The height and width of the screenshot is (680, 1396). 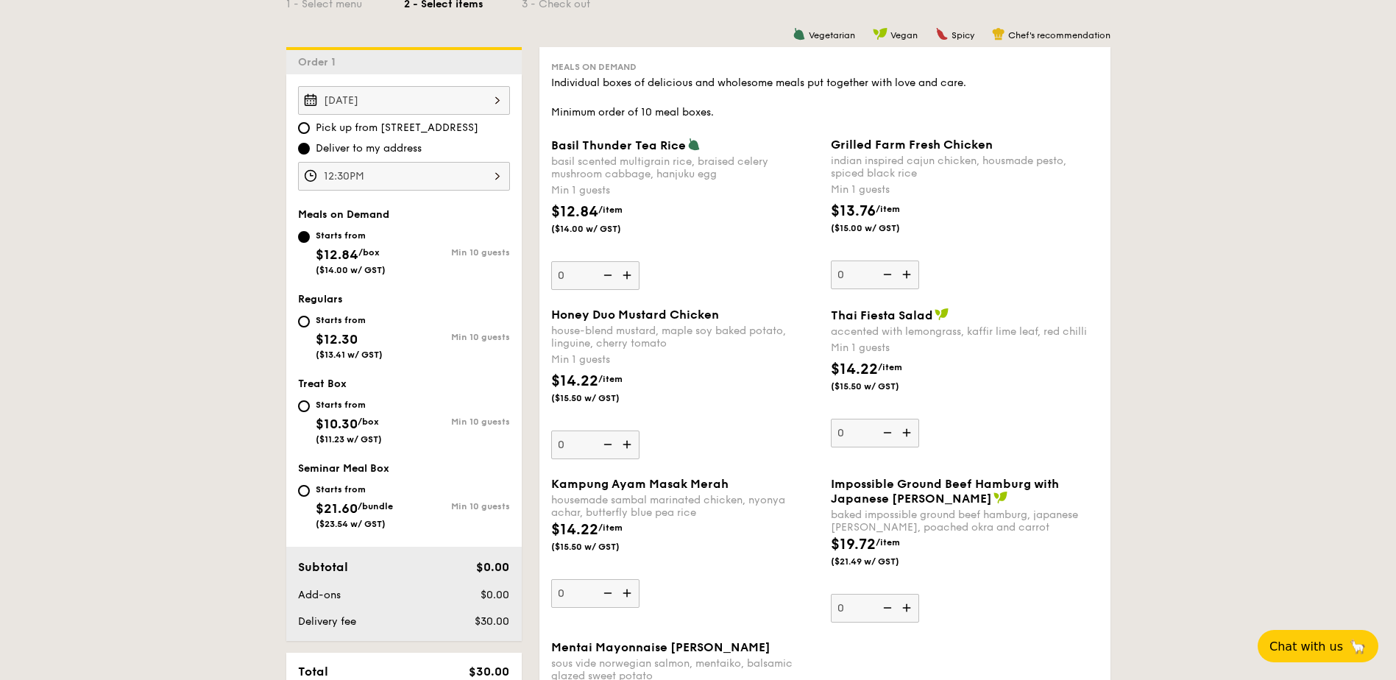 I want to click on span: $12.30, so click(x=336, y=339).